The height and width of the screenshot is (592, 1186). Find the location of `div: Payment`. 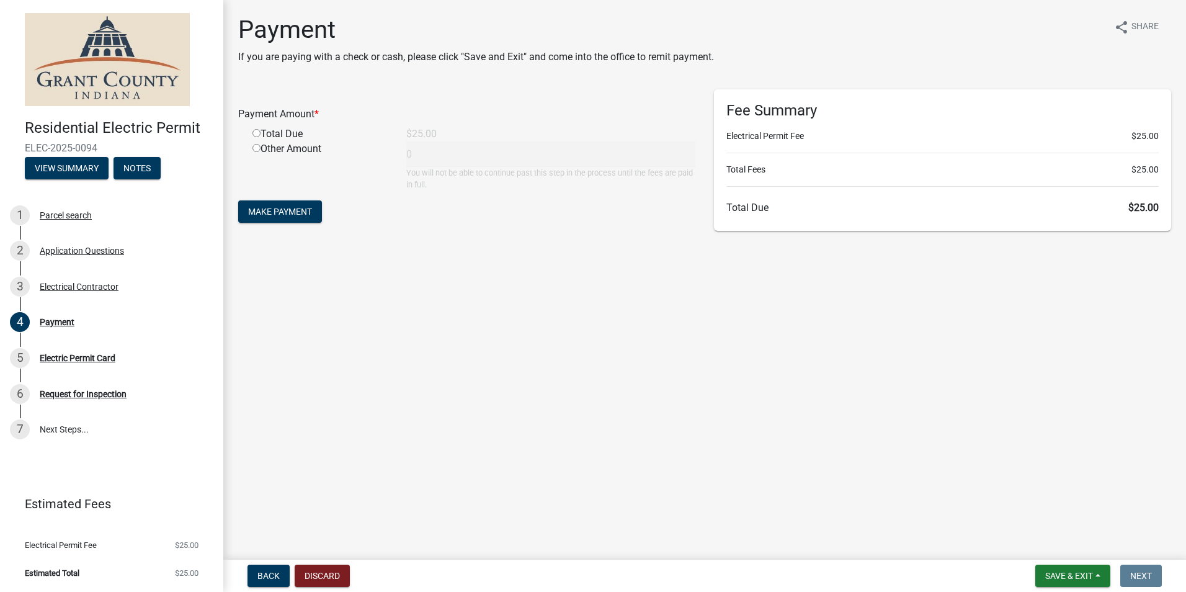

div: Payment is located at coordinates (57, 322).